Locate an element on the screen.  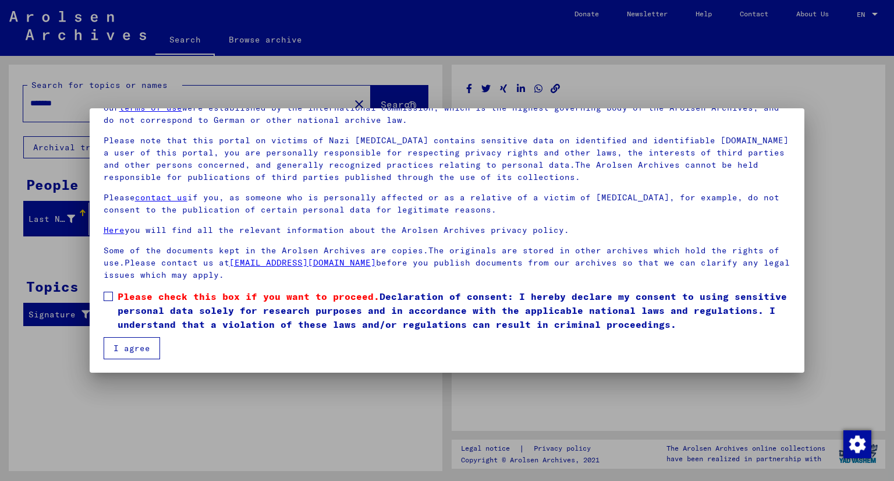
span: Declaration of consent: I hereby declare my consent to using sensitive personal data solely for r... is located at coordinates (454, 310).